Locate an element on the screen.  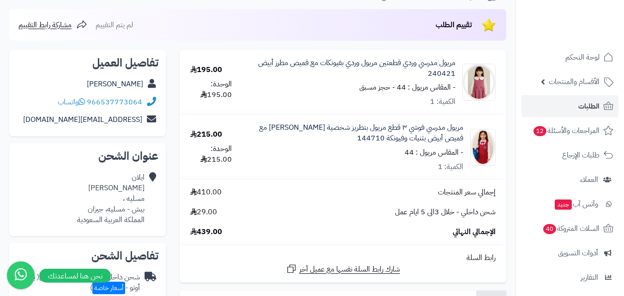
span: الطلبات is located at coordinates (589, 106).